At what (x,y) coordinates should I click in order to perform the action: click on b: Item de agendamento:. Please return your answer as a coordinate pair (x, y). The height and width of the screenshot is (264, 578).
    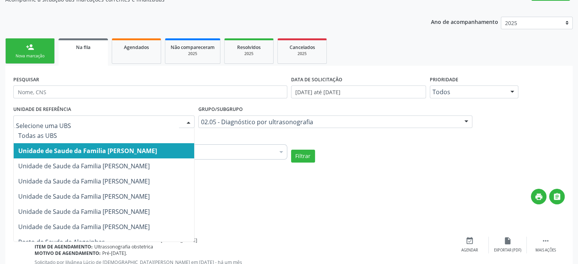
    Looking at the image, I should click on (63, 247).